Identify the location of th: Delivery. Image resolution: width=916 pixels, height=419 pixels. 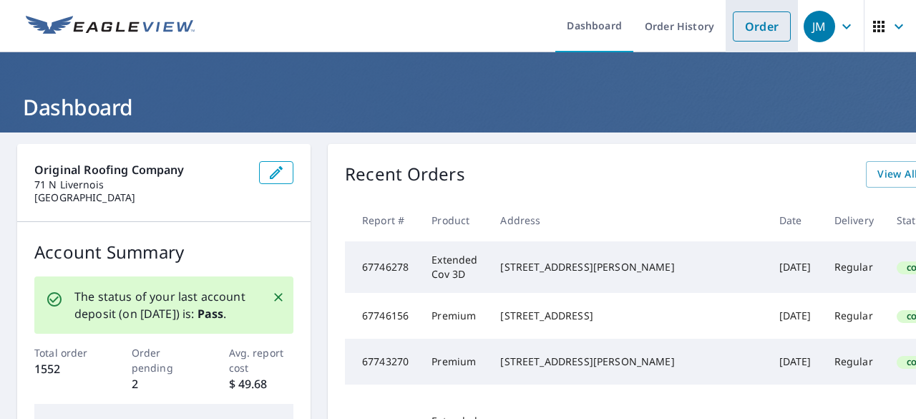
(854, 220).